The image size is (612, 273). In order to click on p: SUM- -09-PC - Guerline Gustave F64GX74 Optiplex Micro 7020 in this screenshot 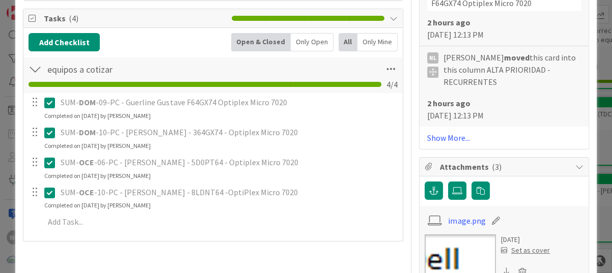, I will do `click(228, 102)`.